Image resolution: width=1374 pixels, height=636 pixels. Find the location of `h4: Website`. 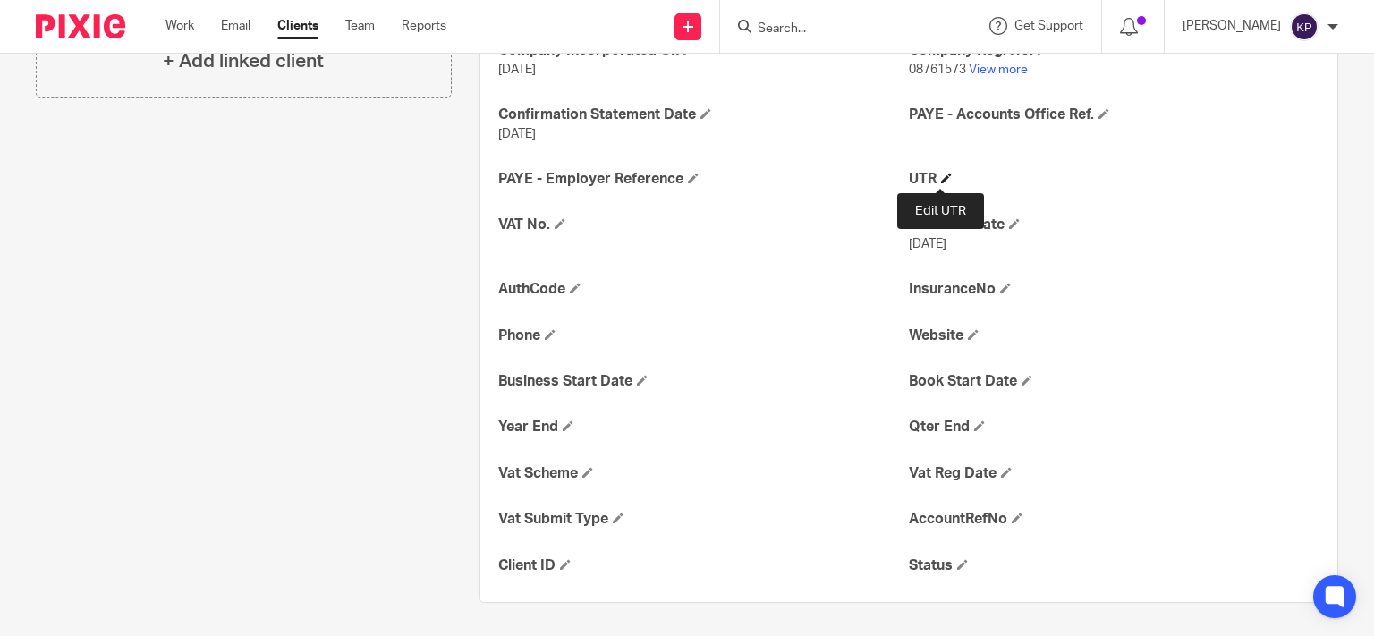

h4: Website is located at coordinates (1113, 335).